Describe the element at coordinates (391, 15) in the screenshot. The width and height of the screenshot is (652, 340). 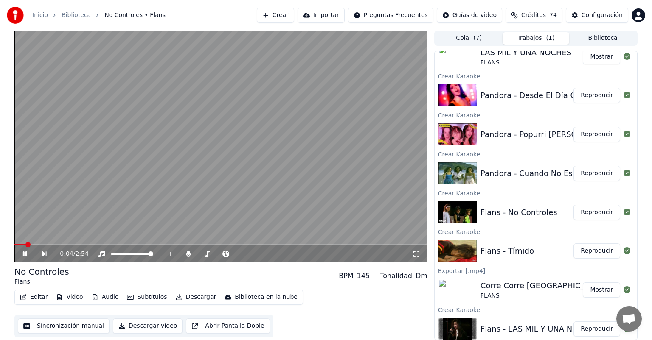
I see `button: Preguntas Frecuentes` at that location.